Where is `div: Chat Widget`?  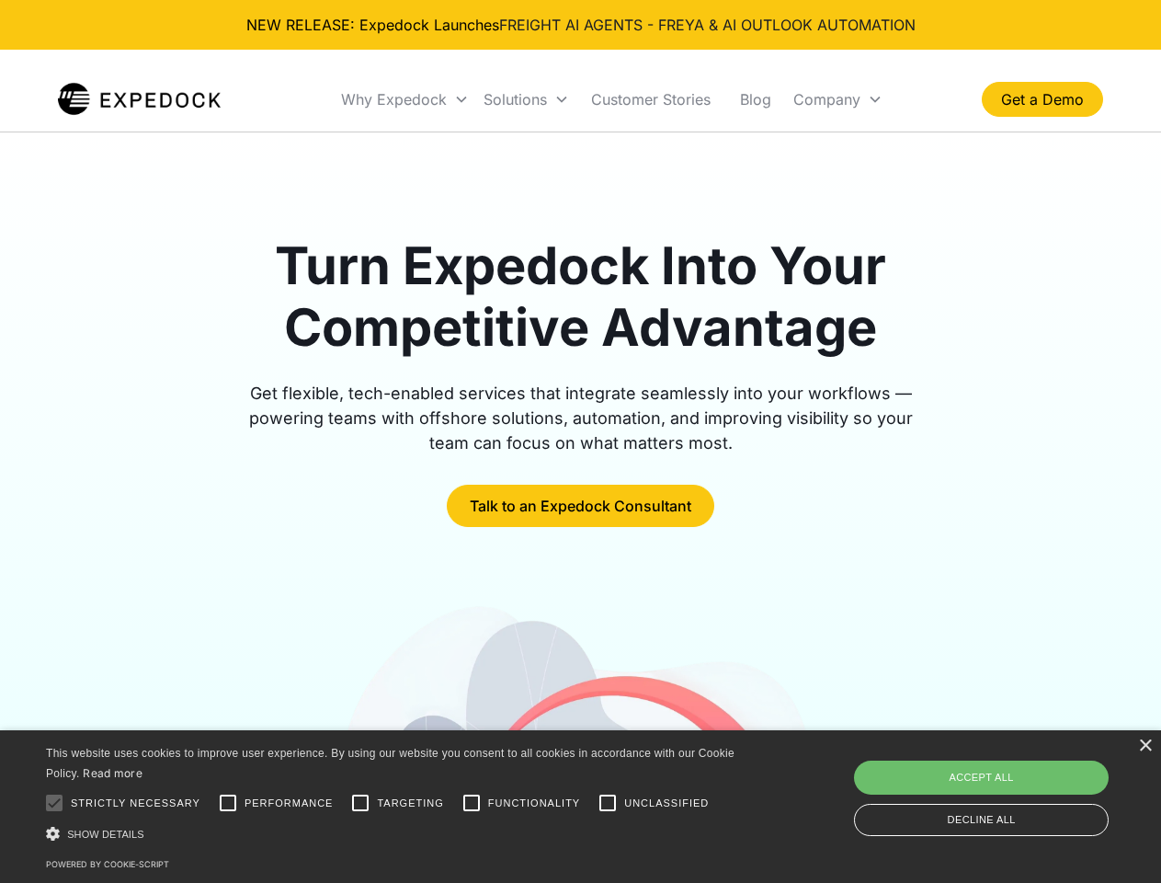 div: Chat Widget is located at coordinates (1008, 784).